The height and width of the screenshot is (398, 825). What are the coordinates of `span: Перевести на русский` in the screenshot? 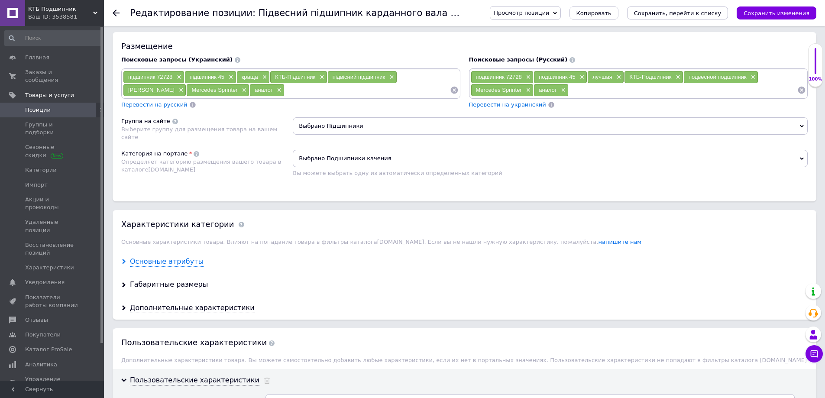 It's located at (154, 104).